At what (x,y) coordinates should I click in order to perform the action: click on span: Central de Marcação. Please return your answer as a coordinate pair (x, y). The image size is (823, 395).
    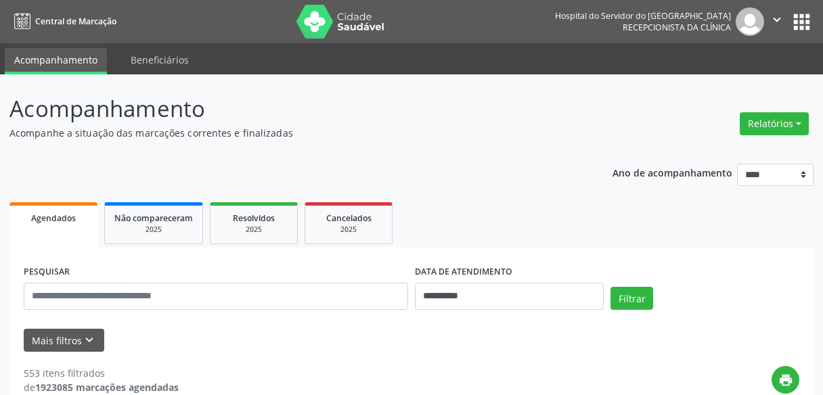
    Looking at the image, I should click on (76, 21).